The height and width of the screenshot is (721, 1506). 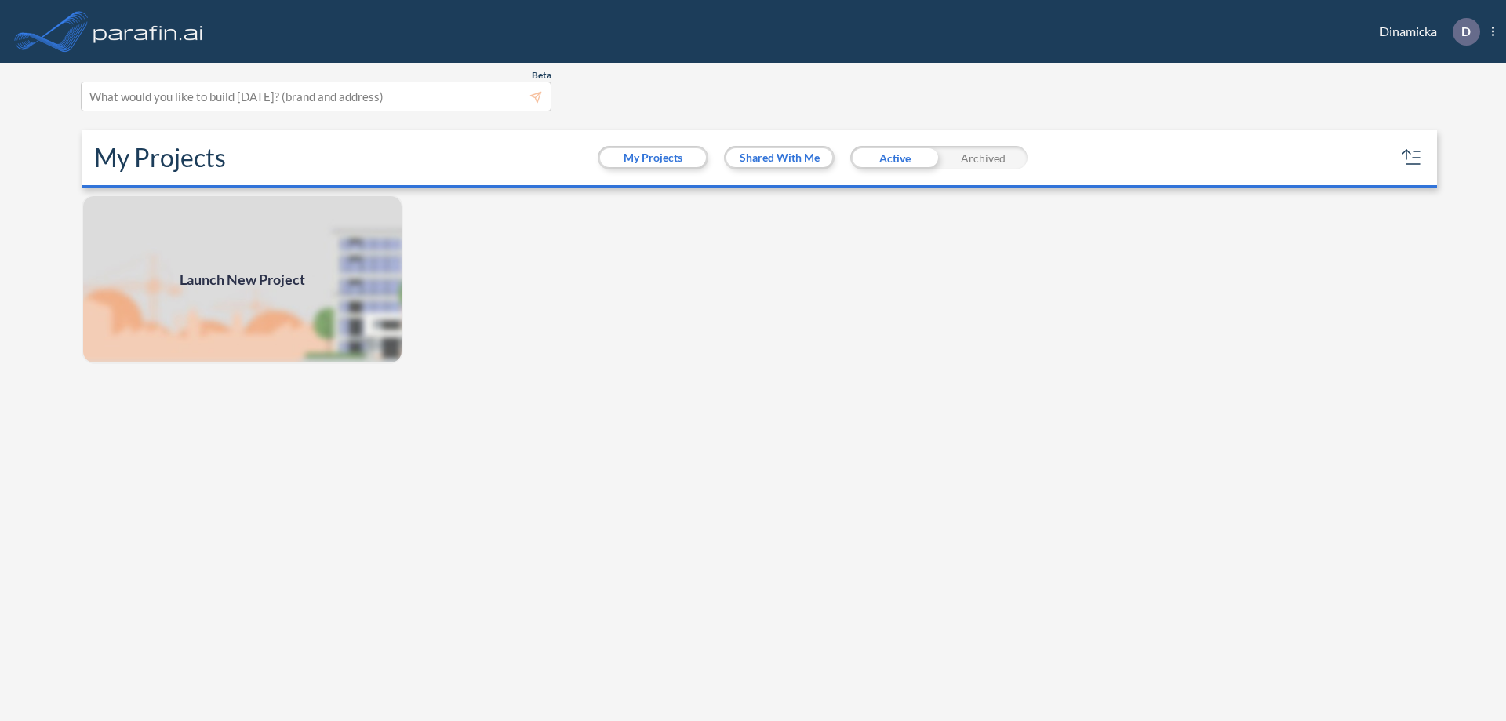 I want to click on button: Shared With Me, so click(x=779, y=158).